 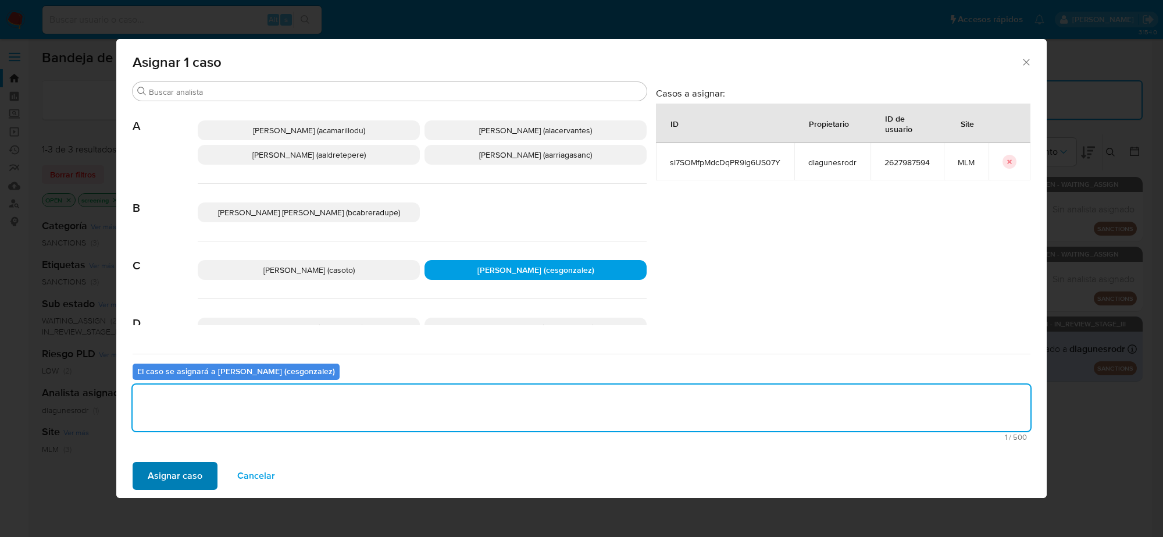 What do you see at coordinates (165, 314) in the screenshot?
I see `span: D` at bounding box center [165, 314].